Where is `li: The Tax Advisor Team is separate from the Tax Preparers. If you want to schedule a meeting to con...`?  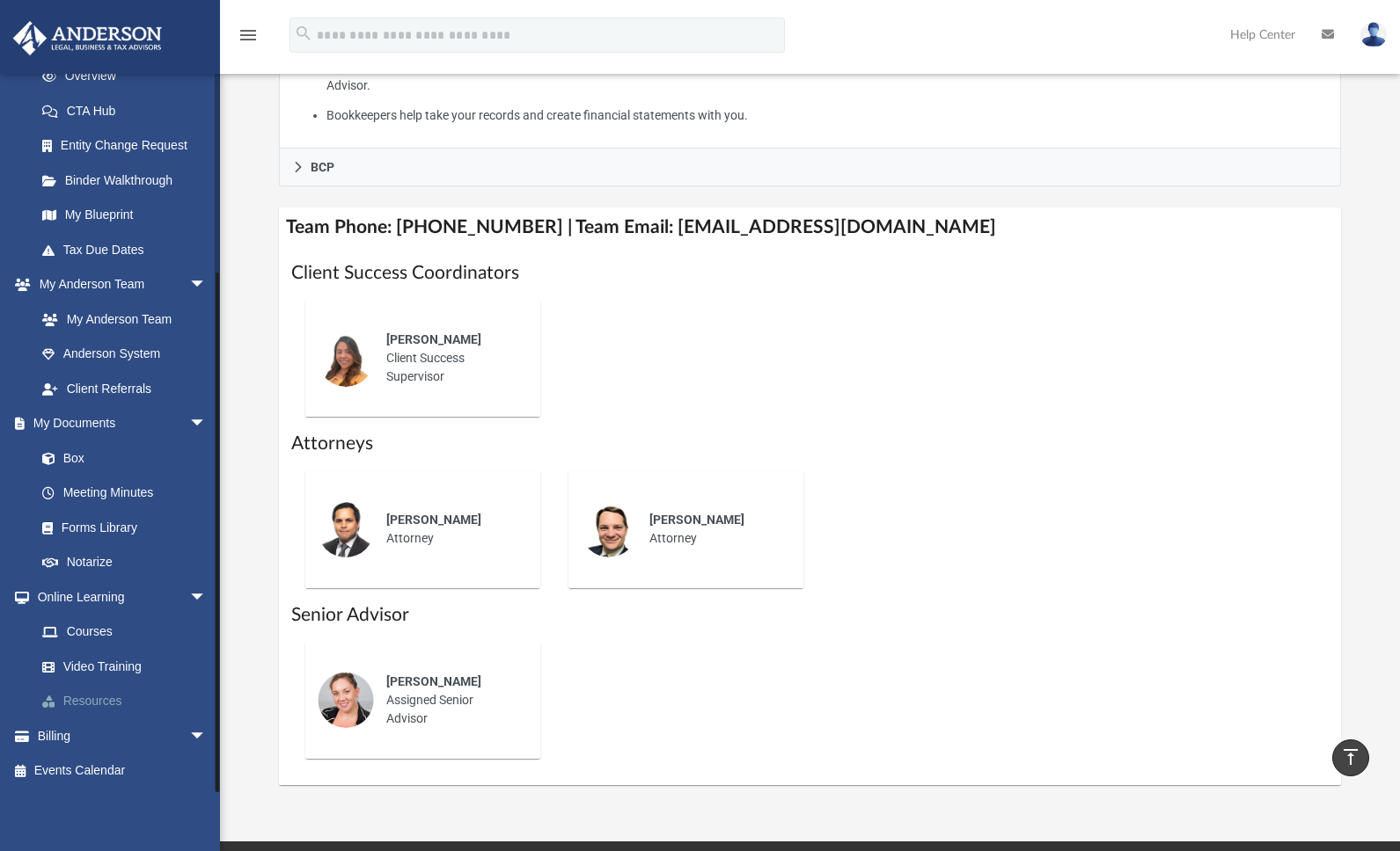 li: The Tax Advisor Team is separate from the Tax Preparers. If you want to schedule a meeting to con... is located at coordinates (827, 74).